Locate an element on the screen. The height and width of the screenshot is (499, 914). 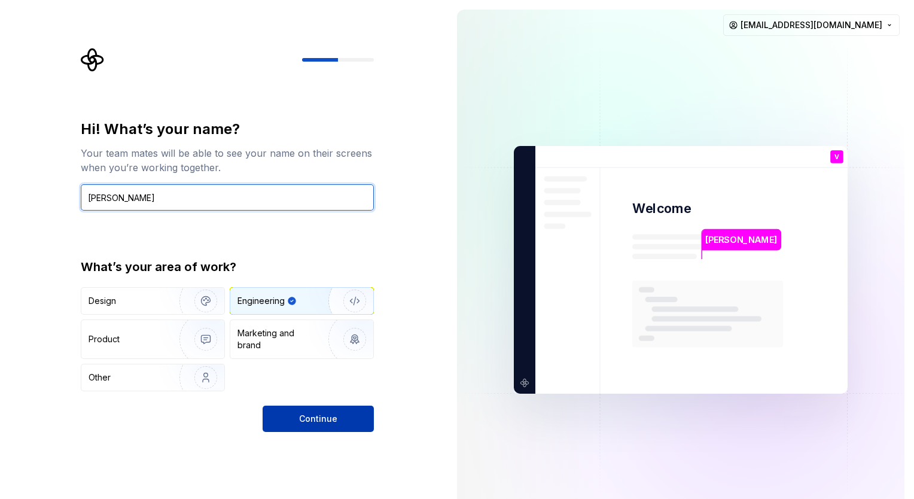
p: Welcome is located at coordinates (661, 208).